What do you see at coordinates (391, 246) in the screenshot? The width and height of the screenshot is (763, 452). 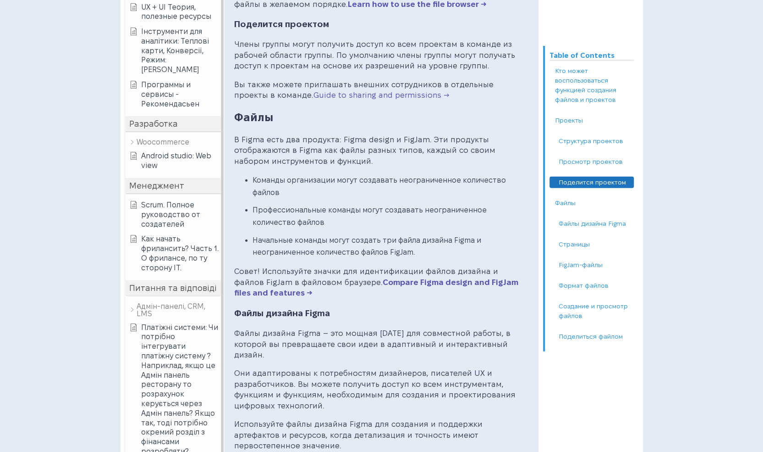 I see `li: Начальные команды могут создать три файла дизайна Figma и неограниченное количество файлов FigJam.` at bounding box center [391, 246].